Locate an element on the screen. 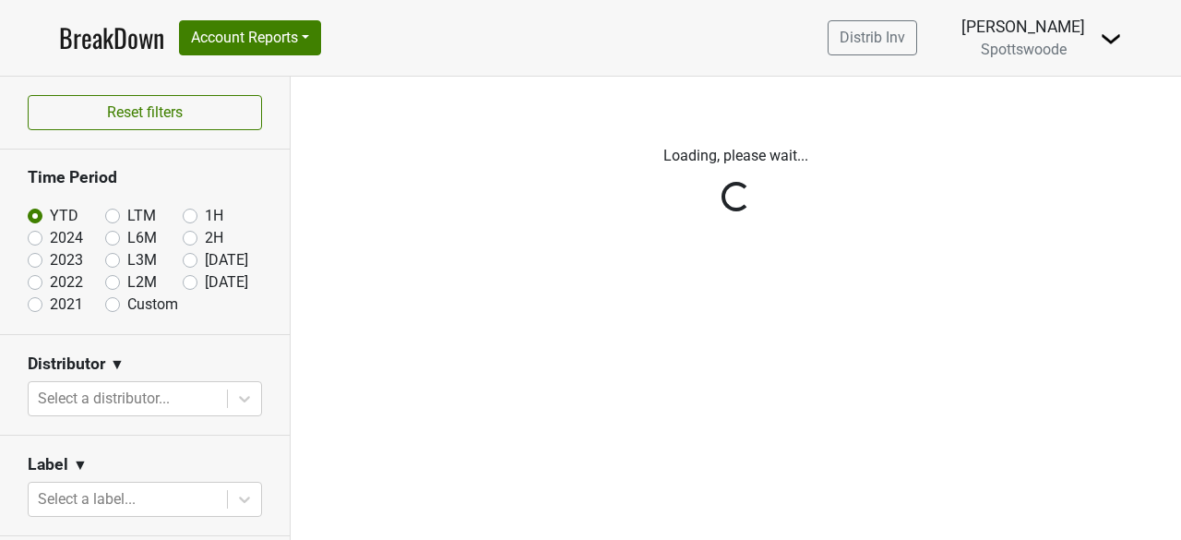  a: Distrib Inv is located at coordinates (872, 38).